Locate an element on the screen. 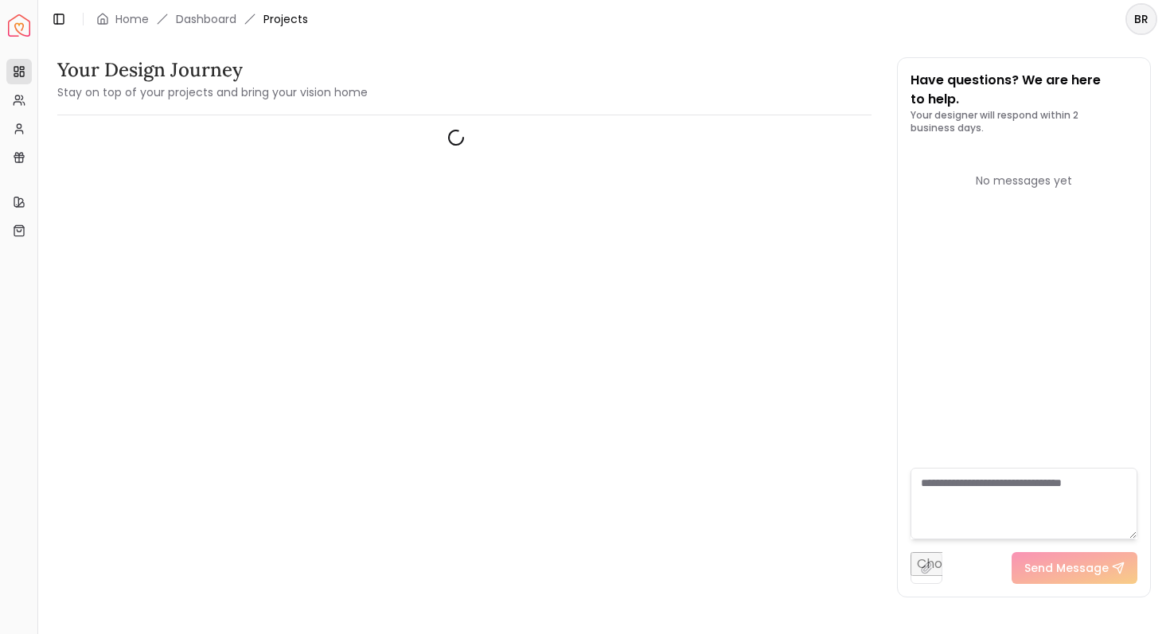 This screenshot has height=634, width=1170. p: Your designer will respond within 2 business days. is located at coordinates (1024, 122).